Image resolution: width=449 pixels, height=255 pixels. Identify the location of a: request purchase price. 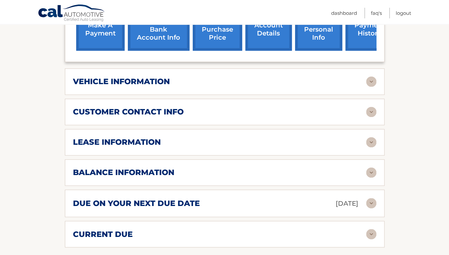
(217, 29).